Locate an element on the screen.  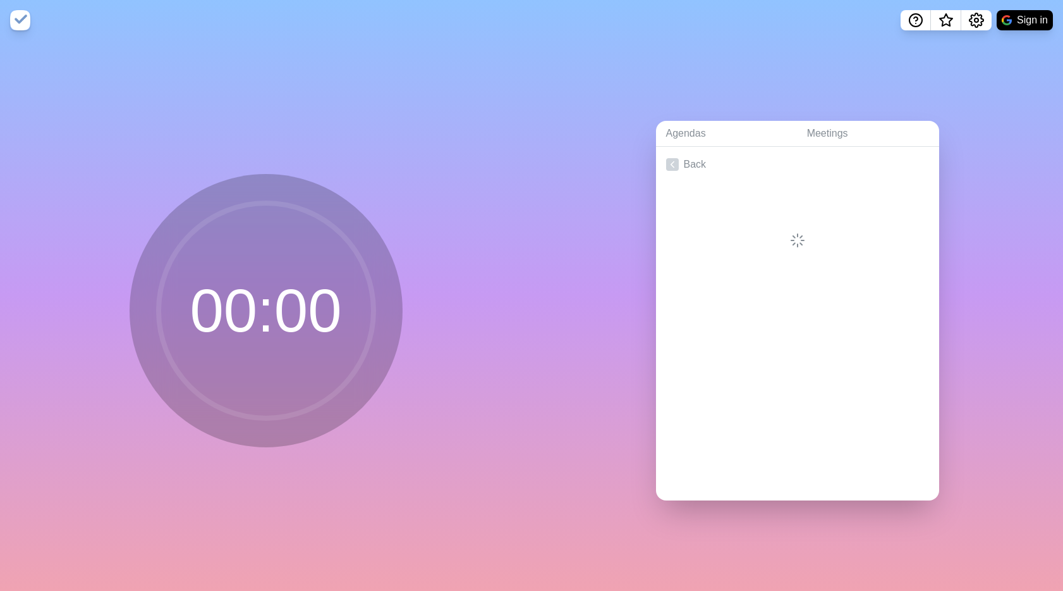
a: Meetings is located at coordinates (868, 133).